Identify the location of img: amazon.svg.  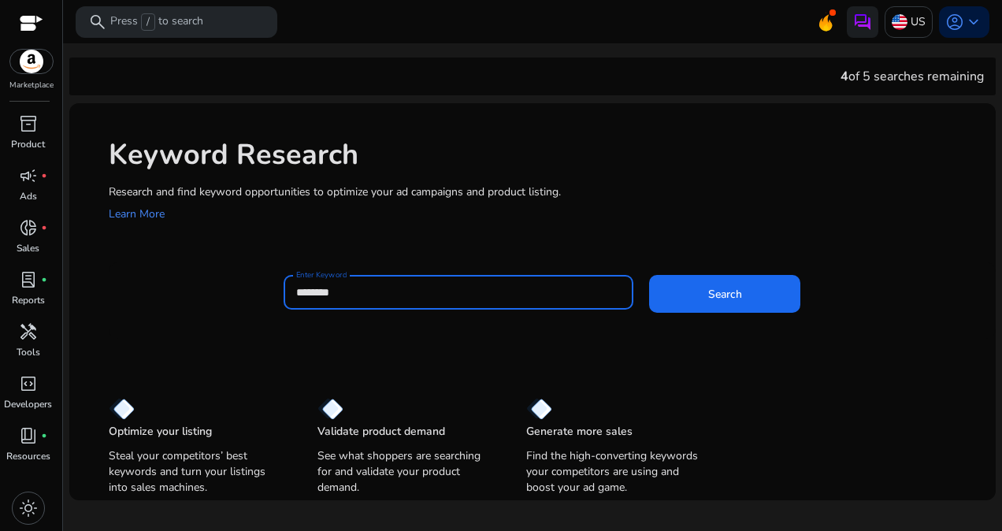
(32, 61).